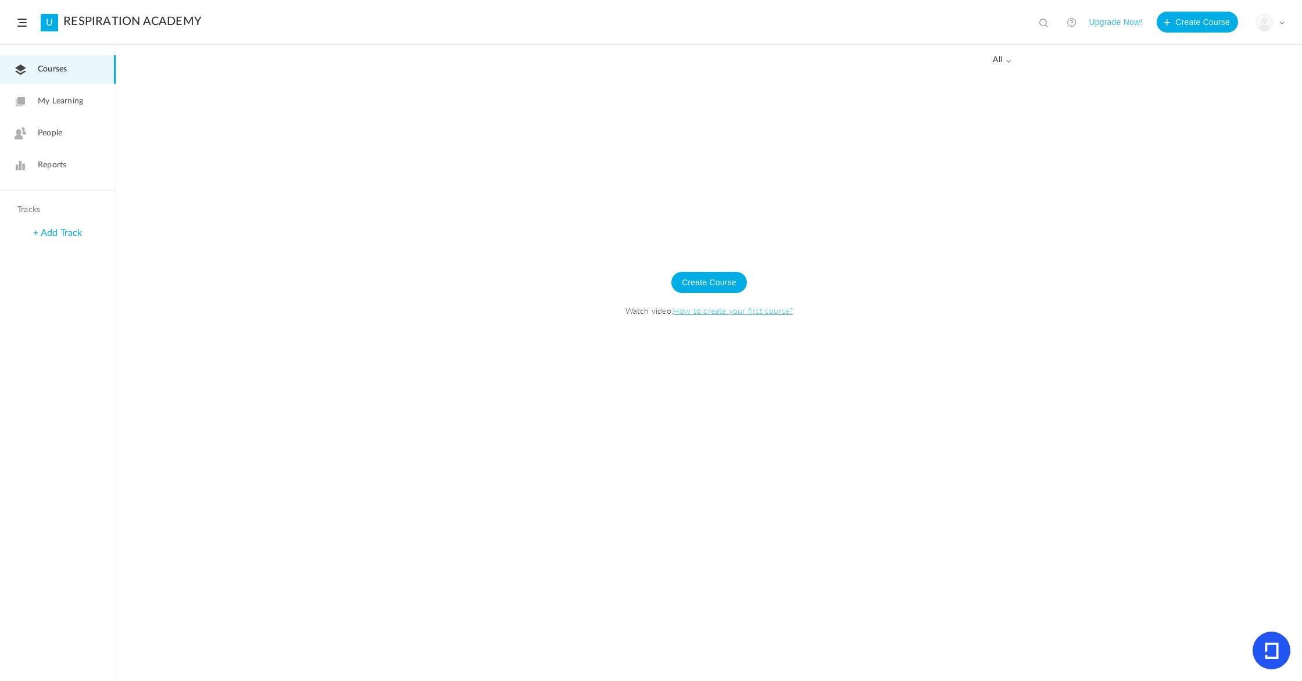  Describe the element at coordinates (52, 69) in the screenshot. I see `span: Courses` at that location.